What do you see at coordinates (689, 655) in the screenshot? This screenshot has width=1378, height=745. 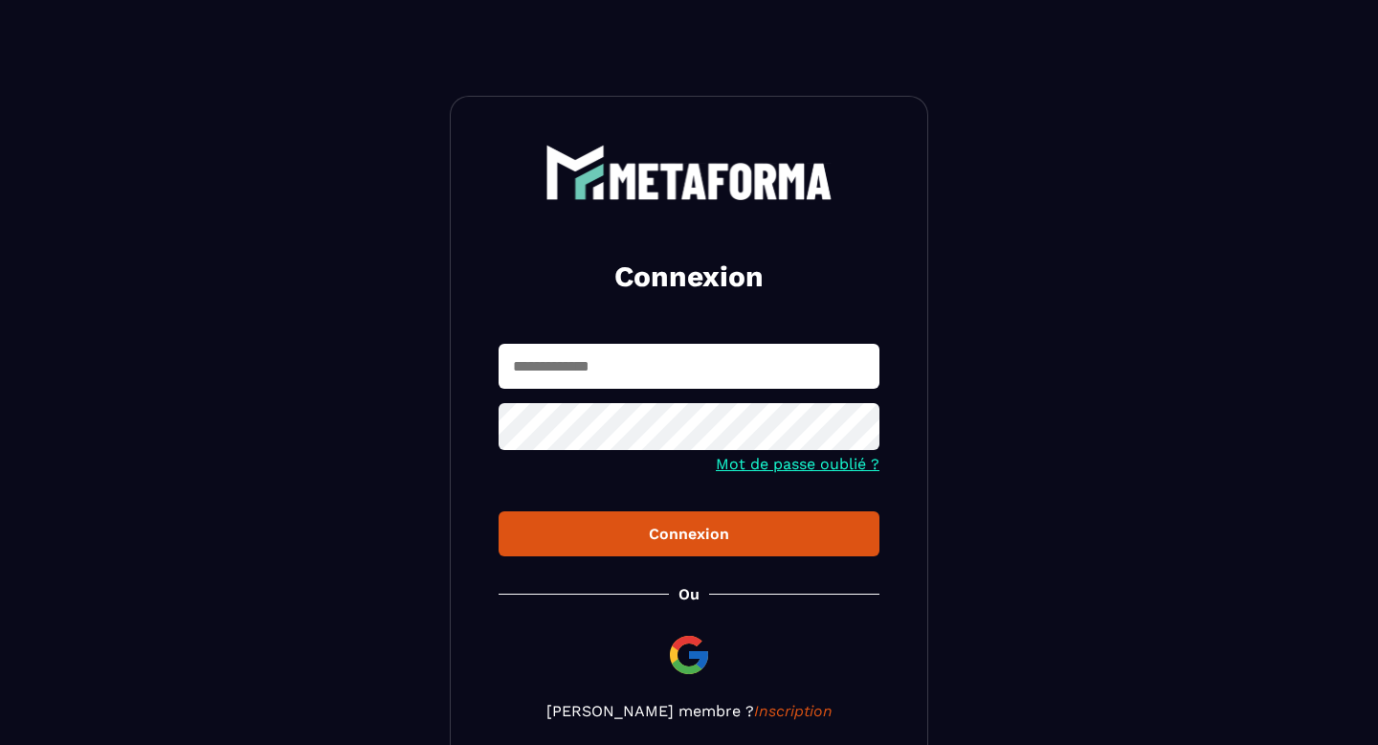 I see `img: google` at bounding box center [689, 655].